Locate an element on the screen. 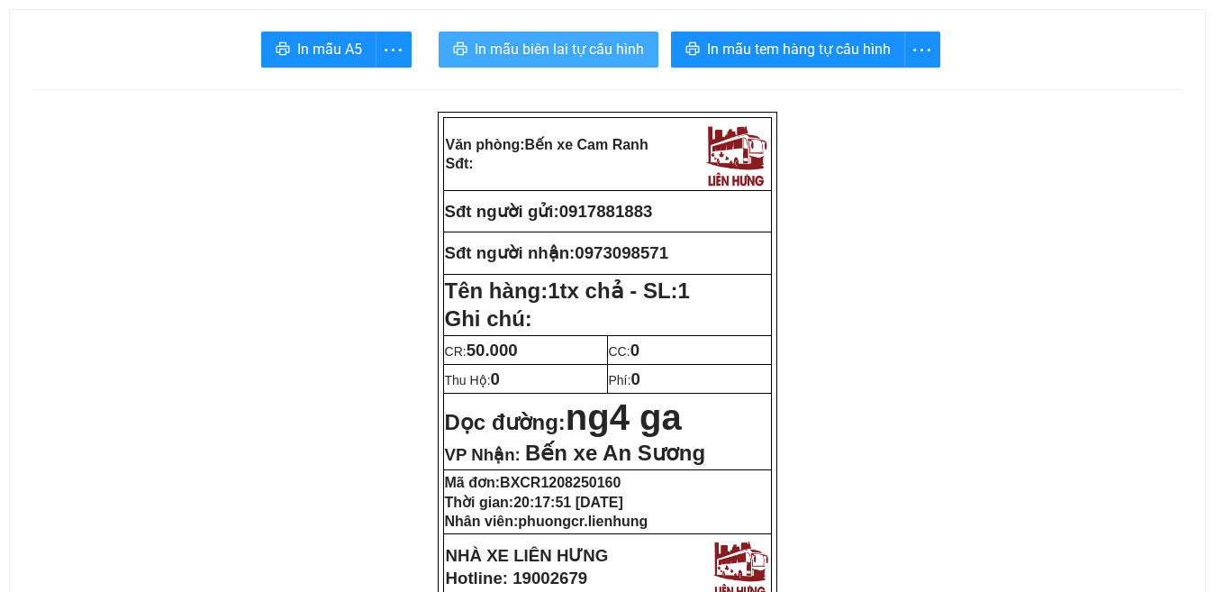 This screenshot has height=592, width=1215. strong: Hotline: 19002679 is located at coordinates (517, 577).